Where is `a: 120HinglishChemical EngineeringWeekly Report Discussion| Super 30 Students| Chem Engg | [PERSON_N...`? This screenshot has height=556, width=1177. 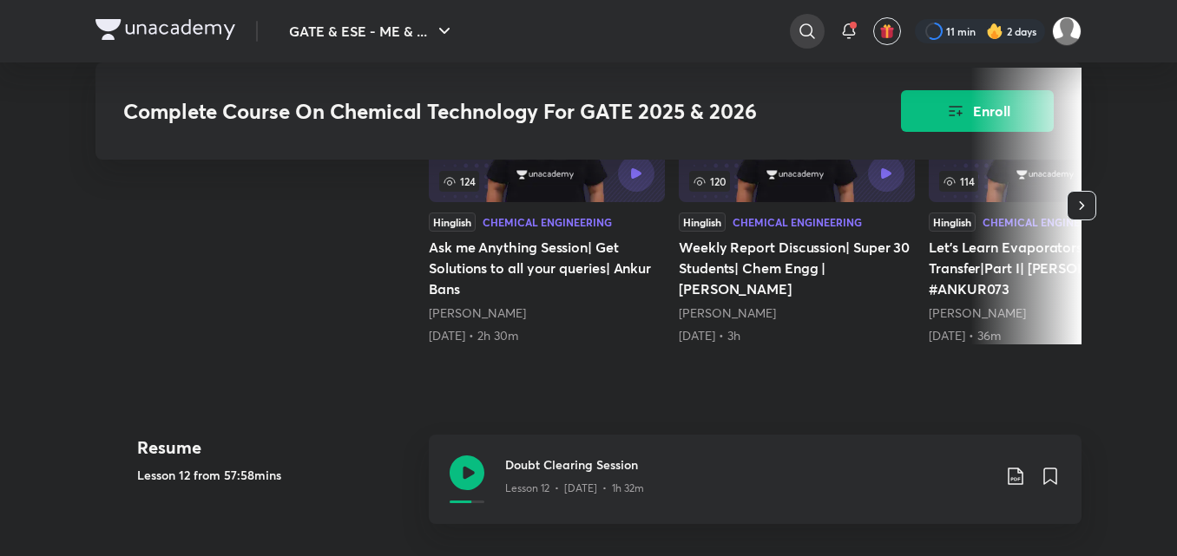 a: 120HinglishChemical EngineeringWeekly Report Discussion| Super 30 Students| Chem Engg | [PERSON_N... is located at coordinates (797, 206).